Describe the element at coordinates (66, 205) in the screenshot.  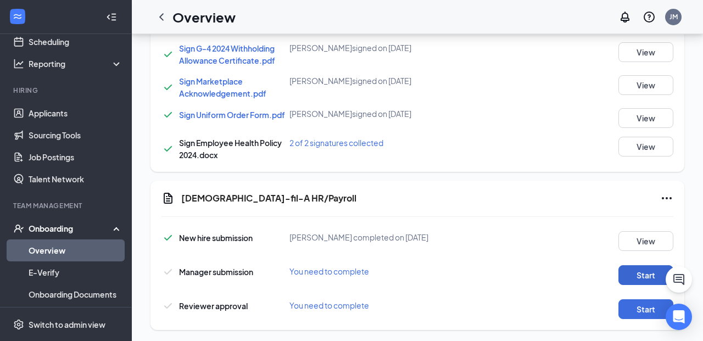
I see `div: Team Management` at that location.